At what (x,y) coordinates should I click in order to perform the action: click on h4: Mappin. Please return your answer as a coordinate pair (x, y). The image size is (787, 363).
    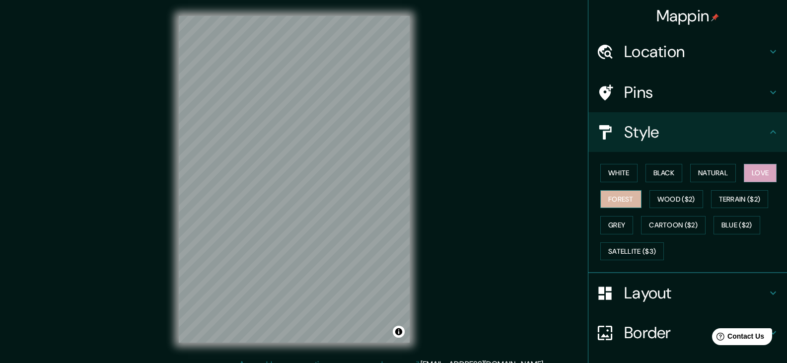
    Looking at the image, I should click on (687, 16).